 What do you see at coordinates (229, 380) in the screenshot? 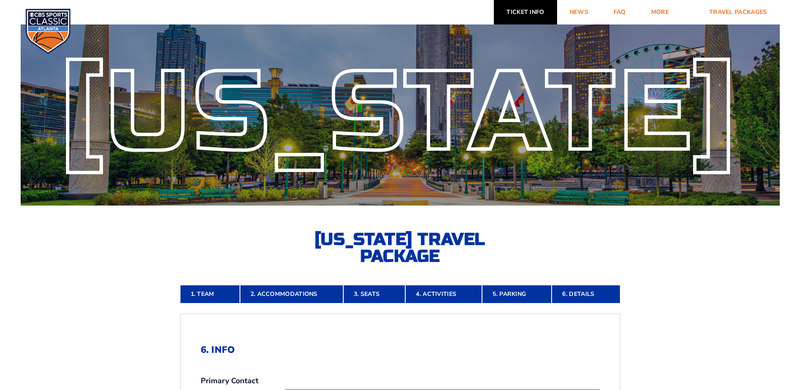
I see `strong: Primary Contact` at bounding box center [229, 380].